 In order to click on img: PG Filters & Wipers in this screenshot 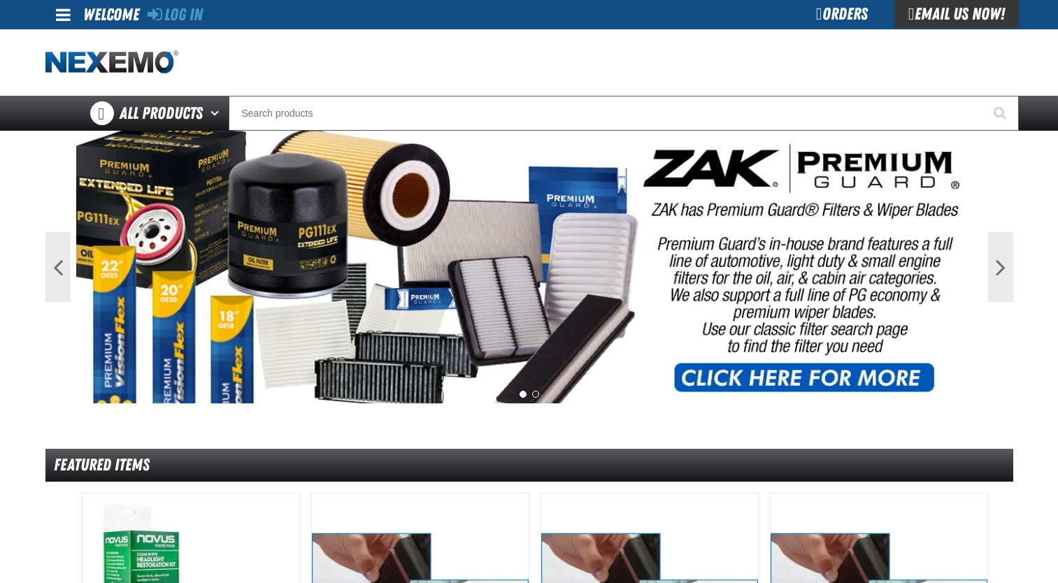, I will do `click(529, 267)`.